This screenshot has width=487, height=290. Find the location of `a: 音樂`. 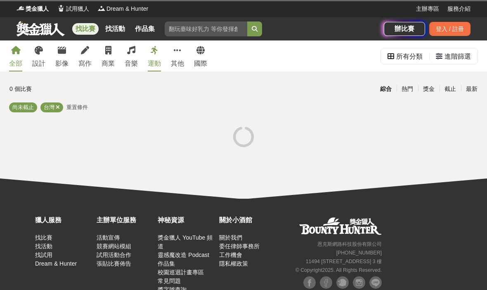

a: 音樂 is located at coordinates (131, 56).